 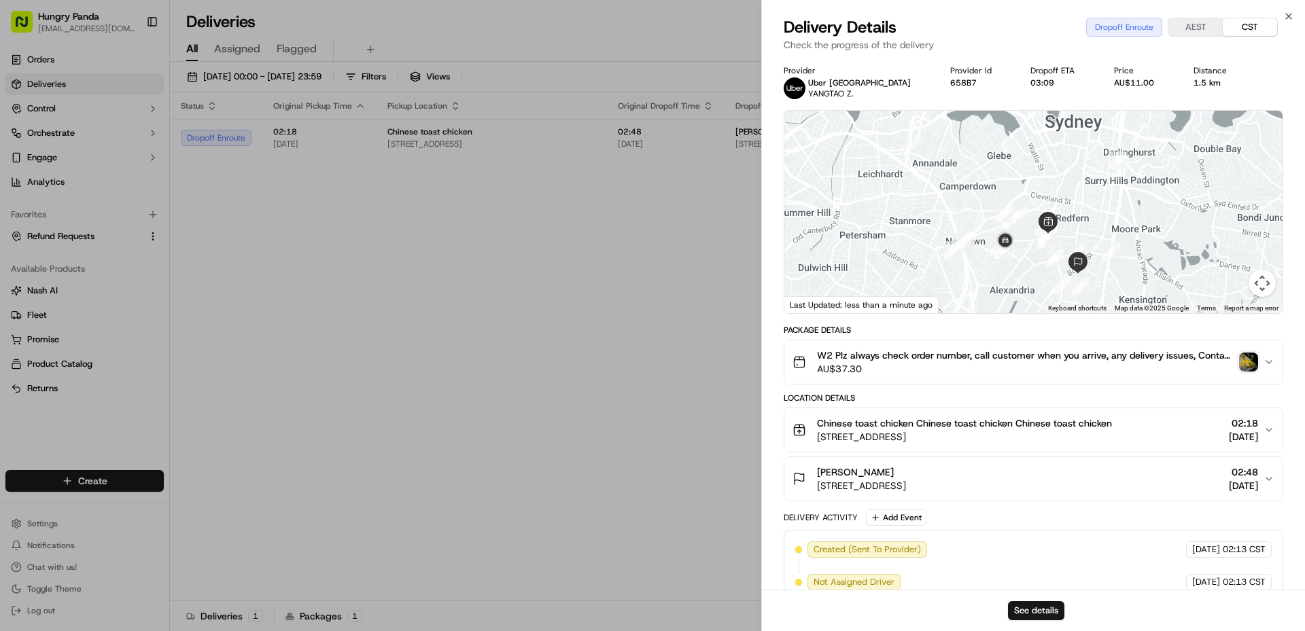 What do you see at coordinates (1044, 226) in the screenshot?
I see `div: 13` at bounding box center [1044, 226].